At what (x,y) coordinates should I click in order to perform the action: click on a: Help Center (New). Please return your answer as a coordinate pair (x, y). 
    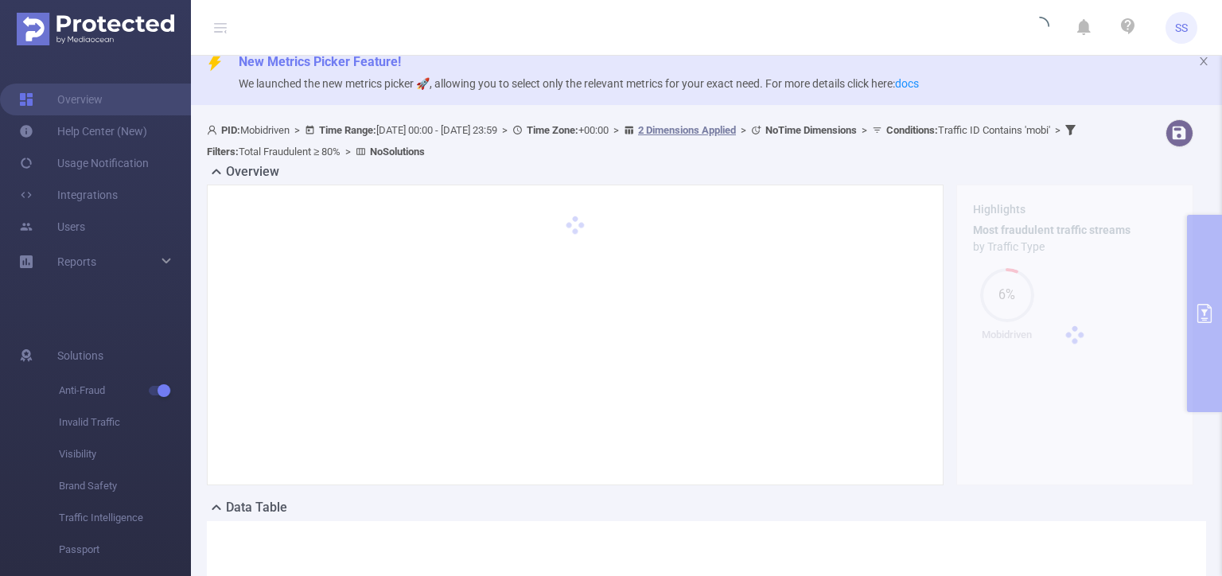
    Looking at the image, I should click on (83, 131).